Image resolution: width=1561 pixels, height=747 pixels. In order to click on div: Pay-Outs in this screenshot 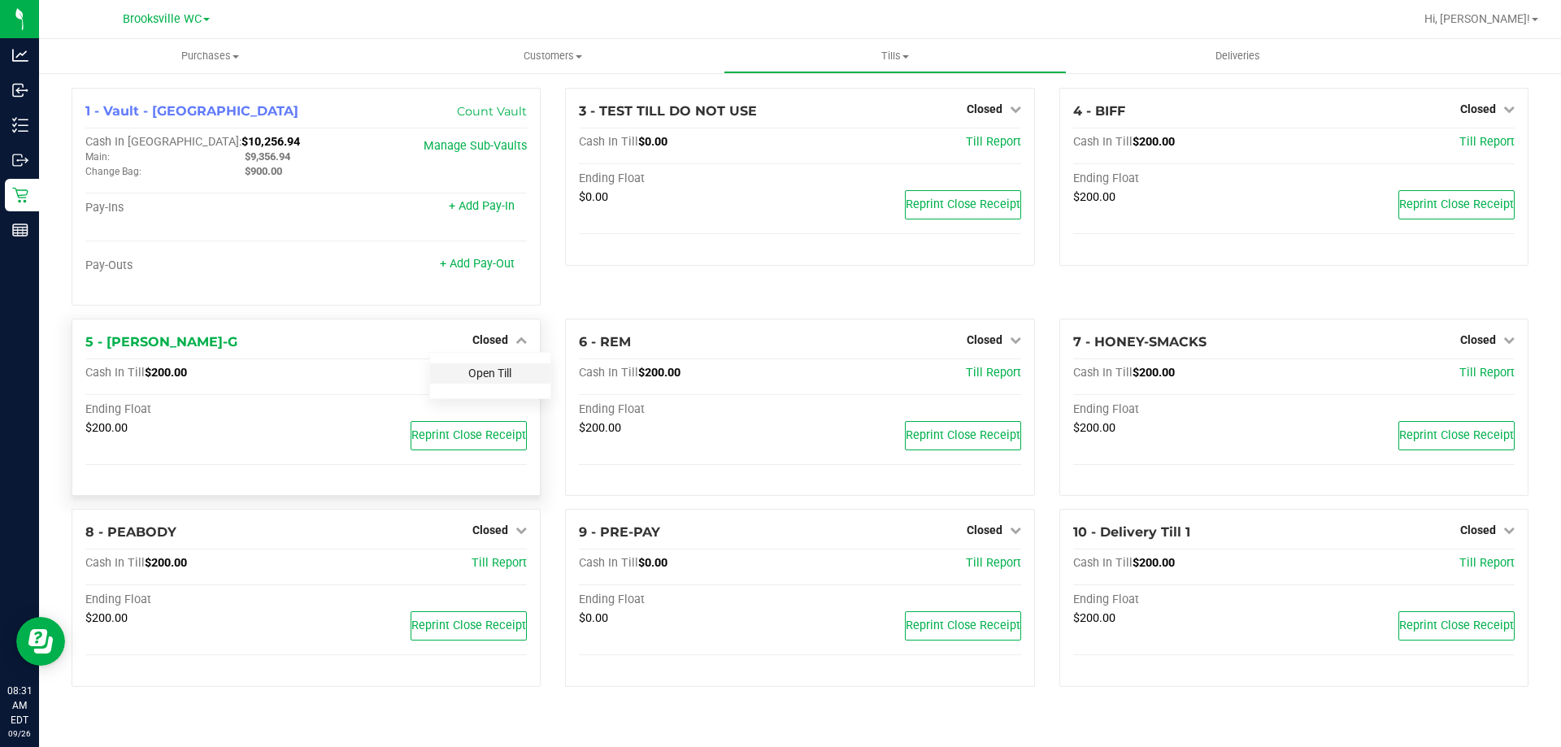, I will do `click(196, 266)`.